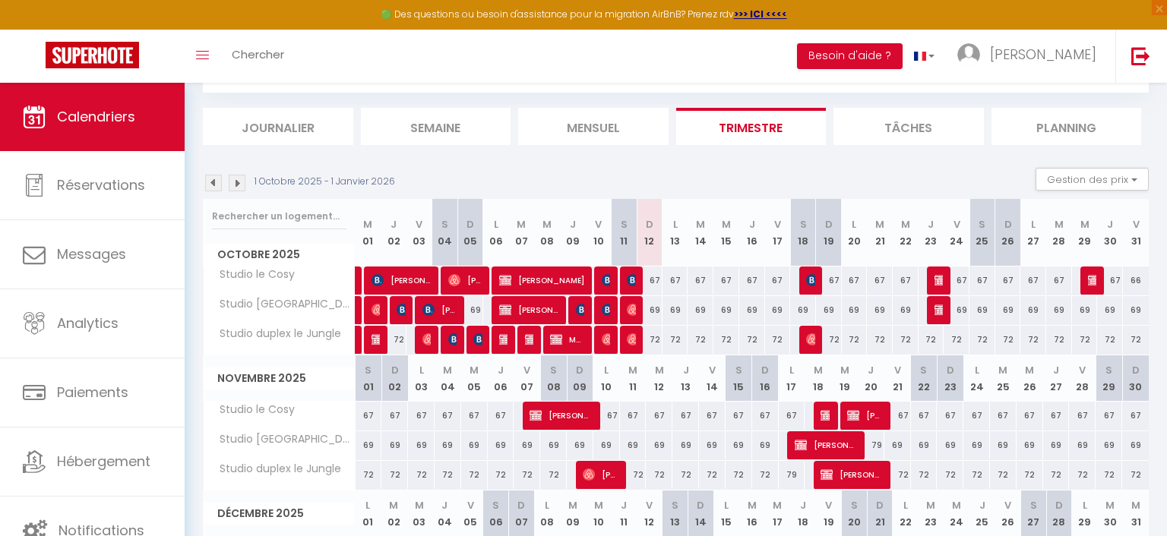 This screenshot has width=1167, height=536. Describe the element at coordinates (553, 378) in the screenshot. I see `th: 08` at that location.